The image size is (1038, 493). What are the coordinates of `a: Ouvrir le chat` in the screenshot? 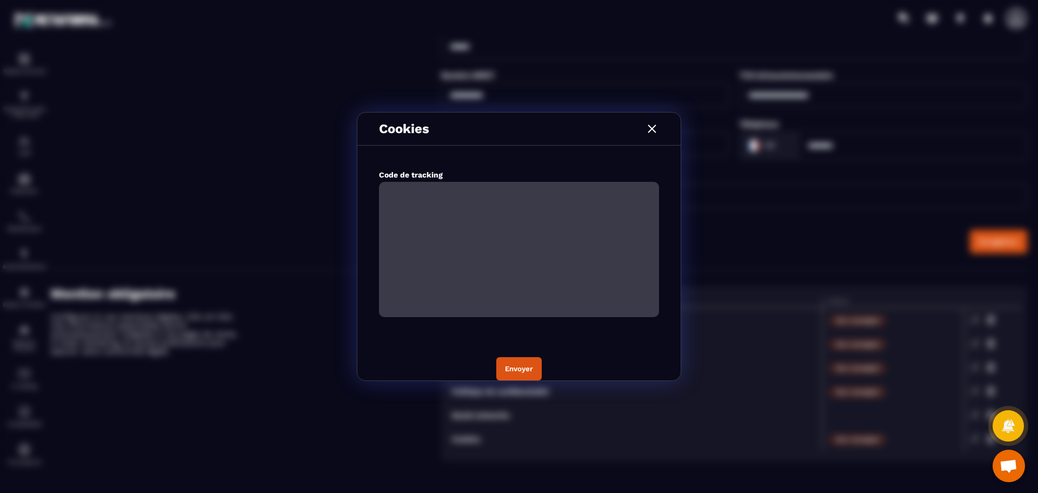 It's located at (1009, 466).